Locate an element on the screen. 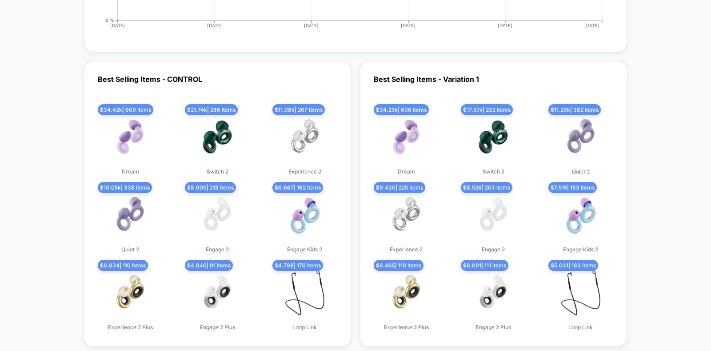 Image resolution: width=711 pixels, height=351 pixels. span: $ 10.05k | 338 items is located at coordinates (125, 187).